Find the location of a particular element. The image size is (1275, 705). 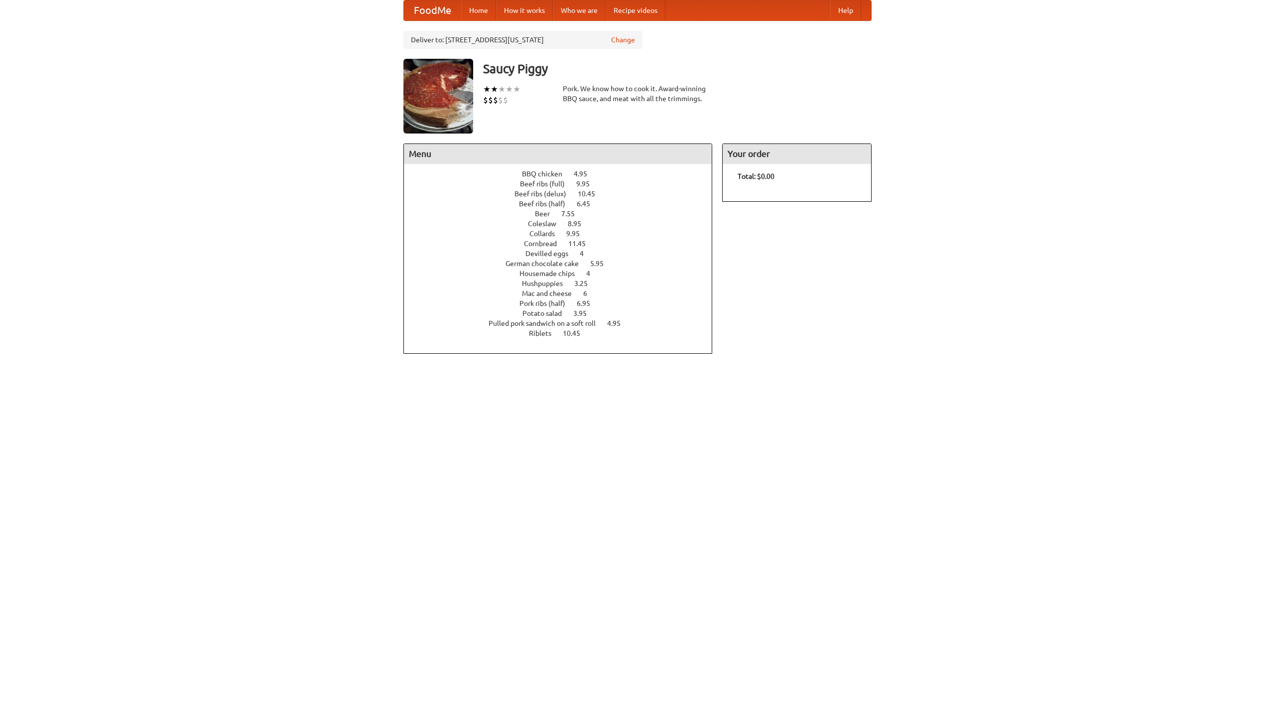

span: Cornbread is located at coordinates (545, 244).